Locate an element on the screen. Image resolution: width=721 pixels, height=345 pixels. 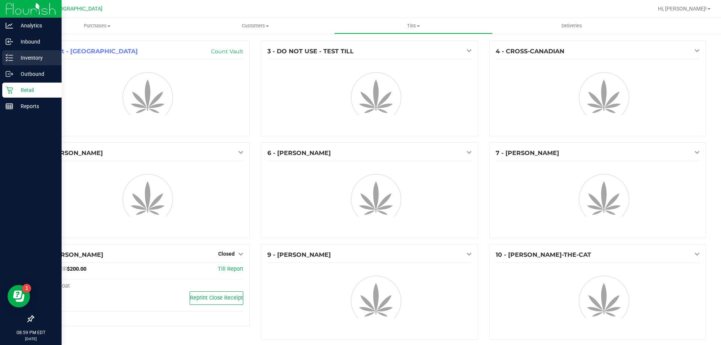
span: 1 is located at coordinates (5, 4).